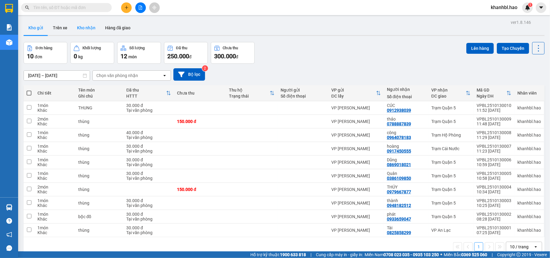 The width and height of the screenshot is (550, 258). Describe the element at coordinates (399, 165) in the screenshot. I see `div: 0869018021` at that location.